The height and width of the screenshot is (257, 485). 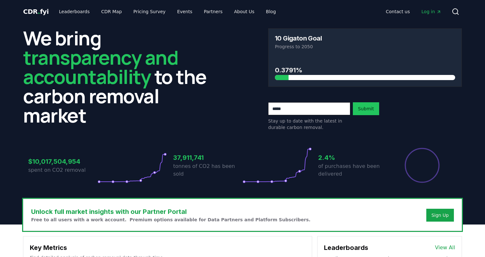 I want to click on p: spent on CO2 removal, so click(x=63, y=170).